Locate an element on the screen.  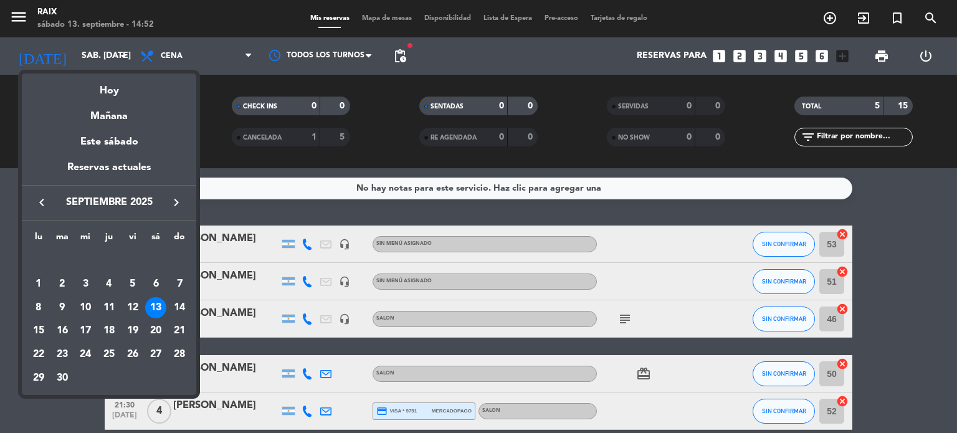
div: 20 is located at coordinates (156, 331).